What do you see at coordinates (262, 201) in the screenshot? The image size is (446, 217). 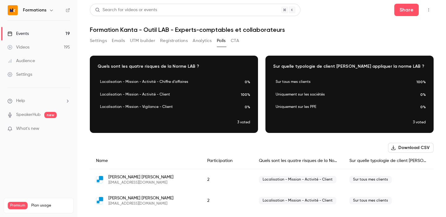 I see `div: lmuller@cogep.fr` at bounding box center [262, 201].